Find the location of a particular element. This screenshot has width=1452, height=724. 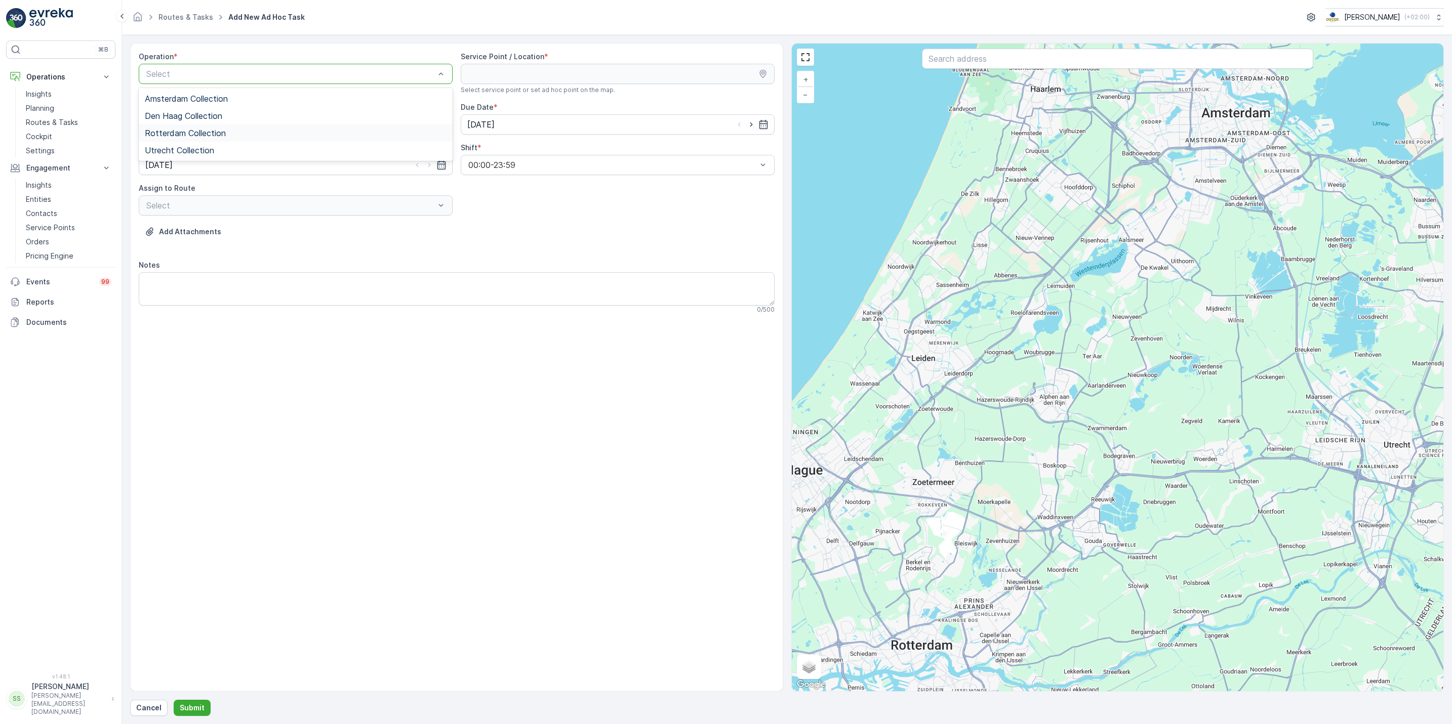

button: Submit is located at coordinates (192, 708).